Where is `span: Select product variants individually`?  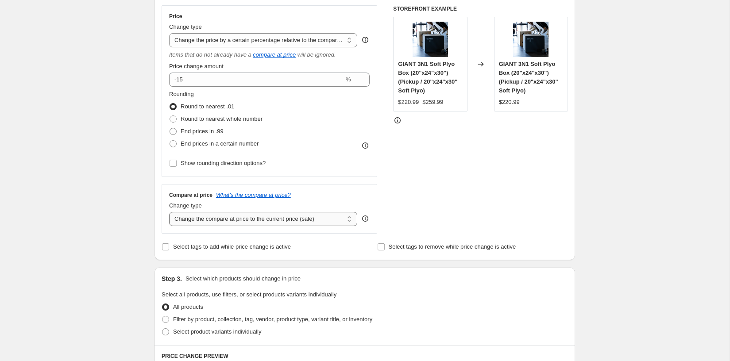
span: Select product variants individually is located at coordinates (217, 332).